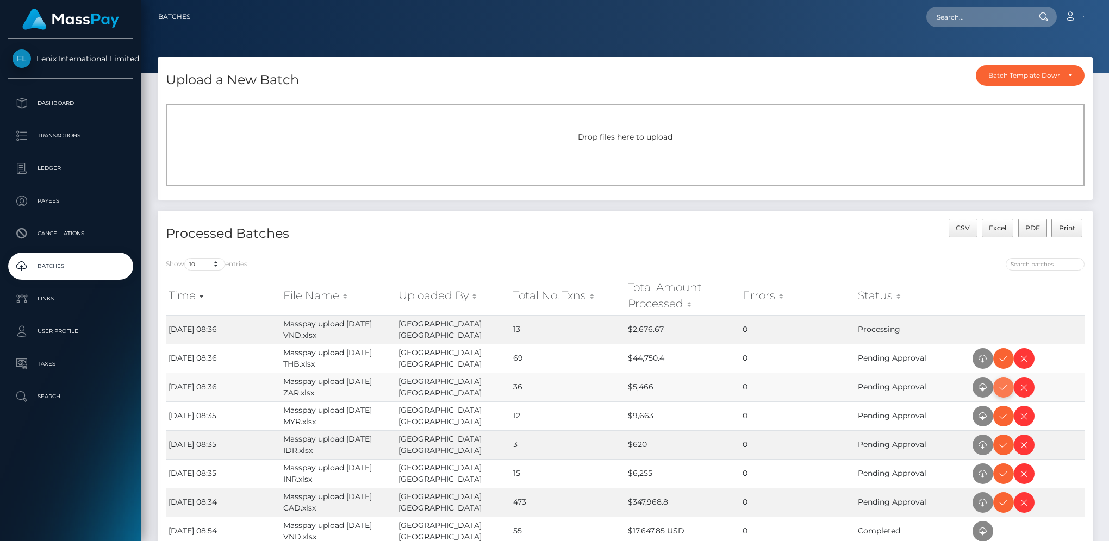 Image resolution: width=1109 pixels, height=541 pixels. I want to click on button: Excel, so click(997, 228).